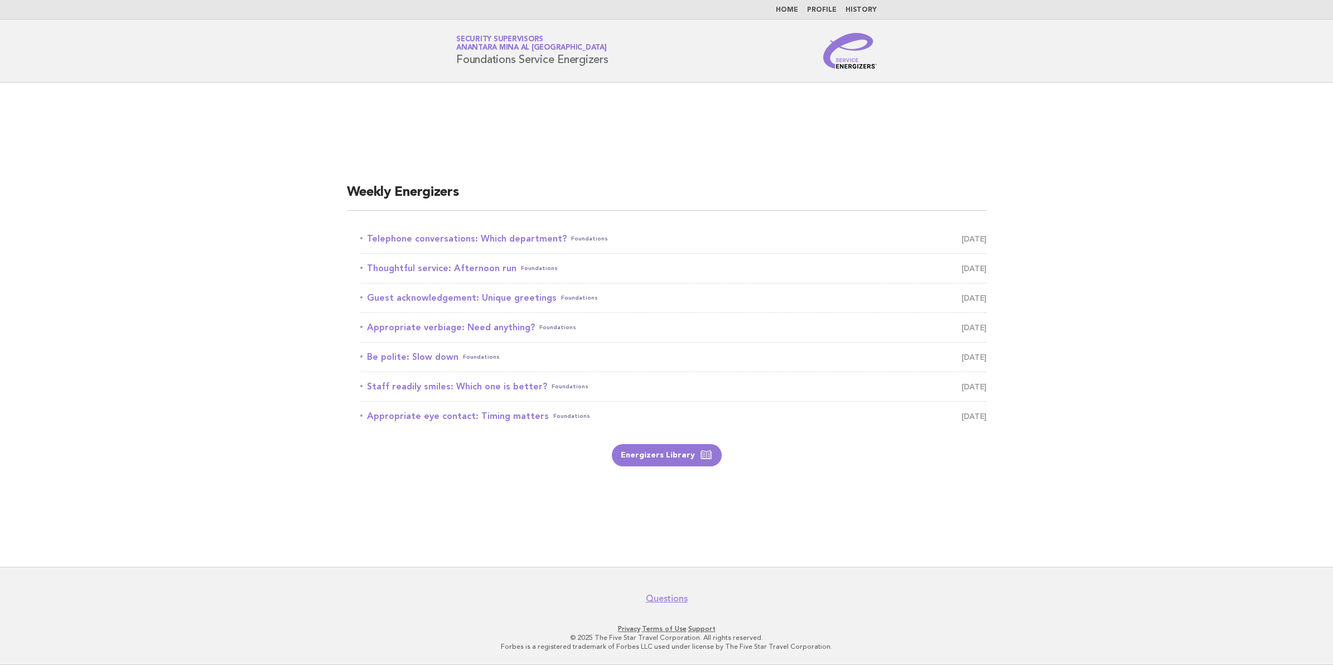 Image resolution: width=1333 pixels, height=665 pixels. I want to click on img: Service Energizers, so click(850, 51).